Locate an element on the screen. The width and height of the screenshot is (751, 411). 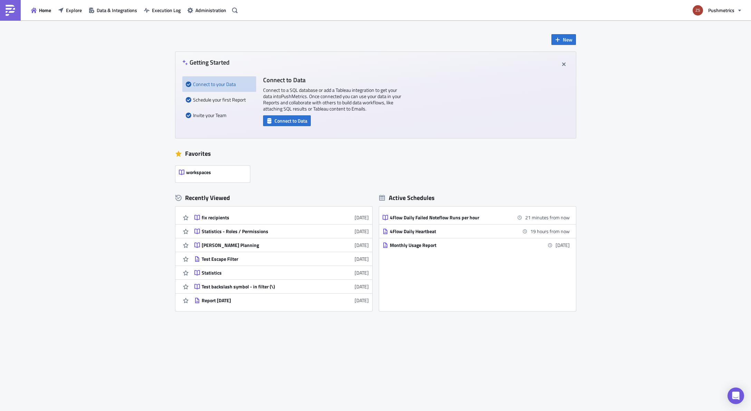
span: New is located at coordinates (568, 39).